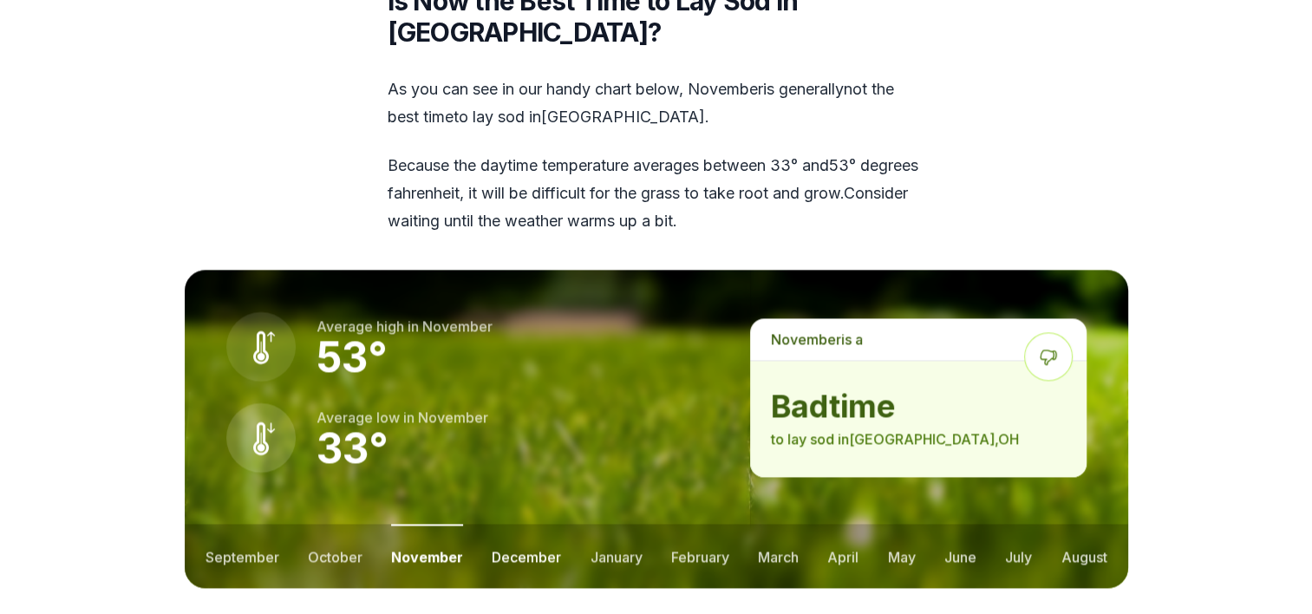  What do you see at coordinates (1018, 556) in the screenshot?
I see `button: july` at bounding box center [1018, 556].